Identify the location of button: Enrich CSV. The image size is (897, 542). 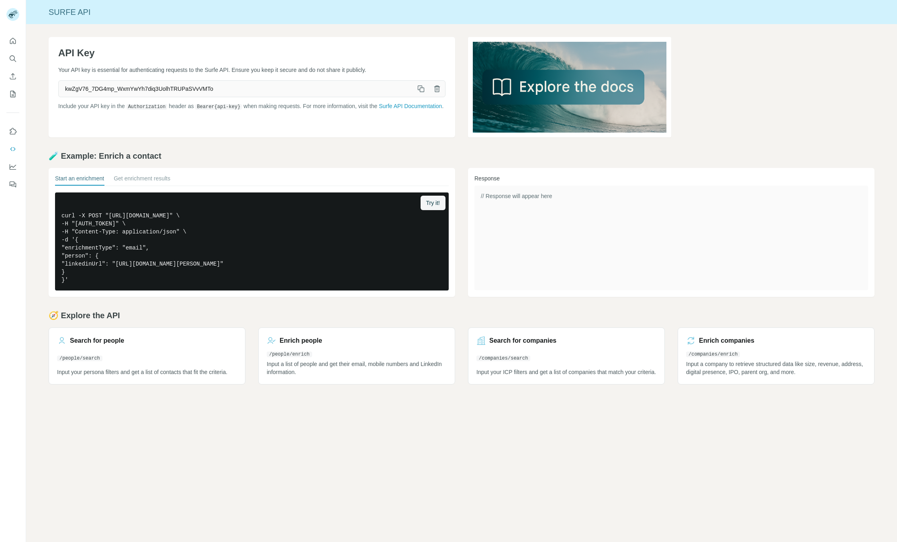
(13, 76).